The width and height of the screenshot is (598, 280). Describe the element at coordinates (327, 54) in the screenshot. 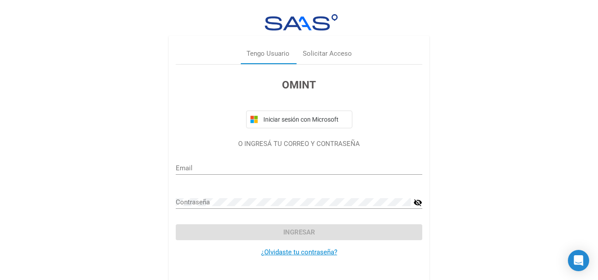

I see `div: Solicitar Acceso` at that location.